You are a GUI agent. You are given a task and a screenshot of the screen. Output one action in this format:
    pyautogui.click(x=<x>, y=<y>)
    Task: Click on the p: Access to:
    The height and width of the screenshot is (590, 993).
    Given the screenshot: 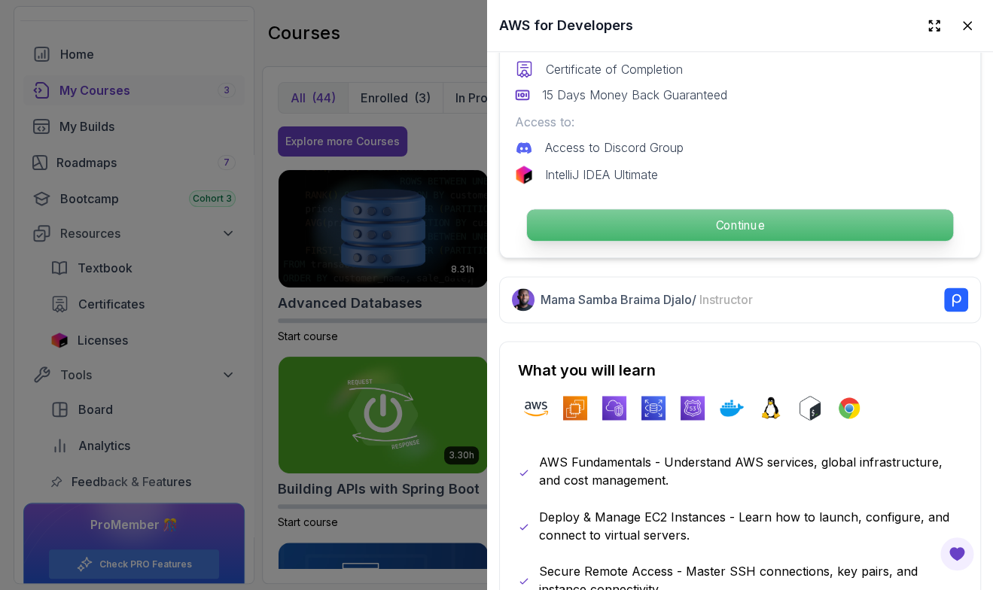 What is the action you would take?
    pyautogui.click(x=740, y=122)
    